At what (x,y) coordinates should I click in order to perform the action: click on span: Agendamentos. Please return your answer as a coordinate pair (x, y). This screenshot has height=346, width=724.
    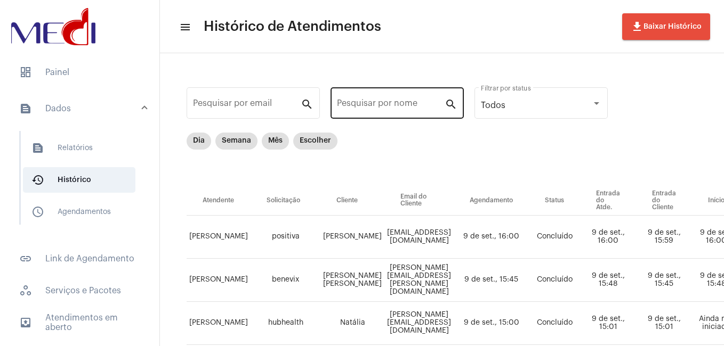
    Looking at the image, I should click on (79, 212).